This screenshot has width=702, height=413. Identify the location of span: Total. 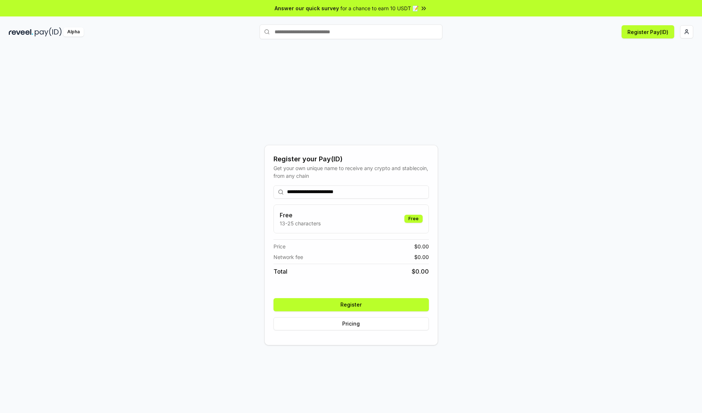
(280, 271).